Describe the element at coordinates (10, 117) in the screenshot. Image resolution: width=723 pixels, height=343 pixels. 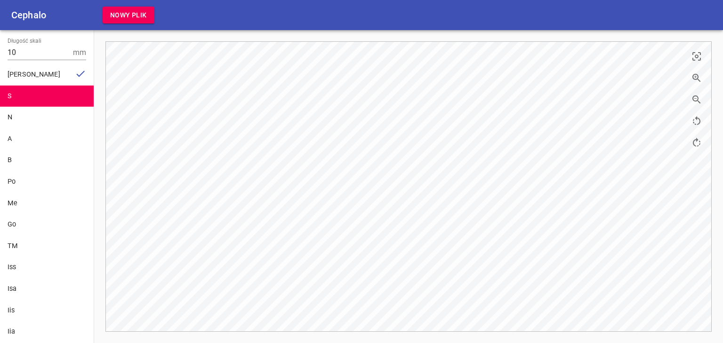
I see `span: N` at that location.